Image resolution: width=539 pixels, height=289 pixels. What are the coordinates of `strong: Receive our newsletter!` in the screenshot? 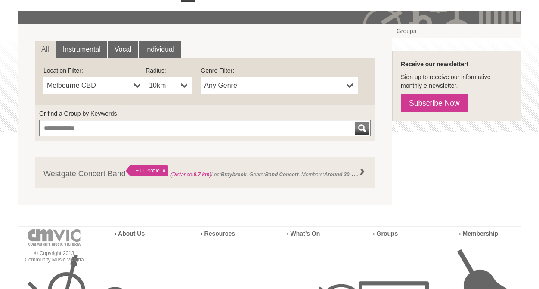 It's located at (434, 64).